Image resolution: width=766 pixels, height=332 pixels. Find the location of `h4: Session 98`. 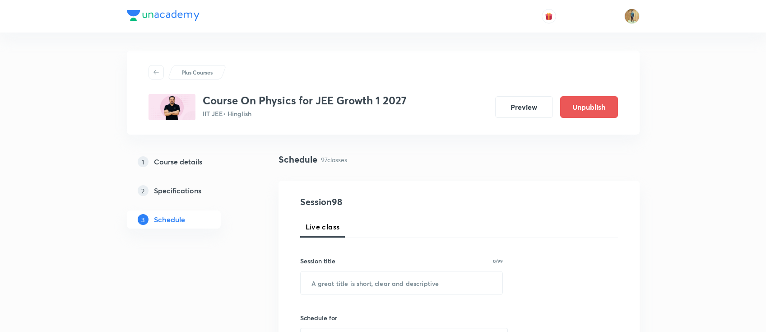

h4: Session 98 is located at coordinates (382, 202).